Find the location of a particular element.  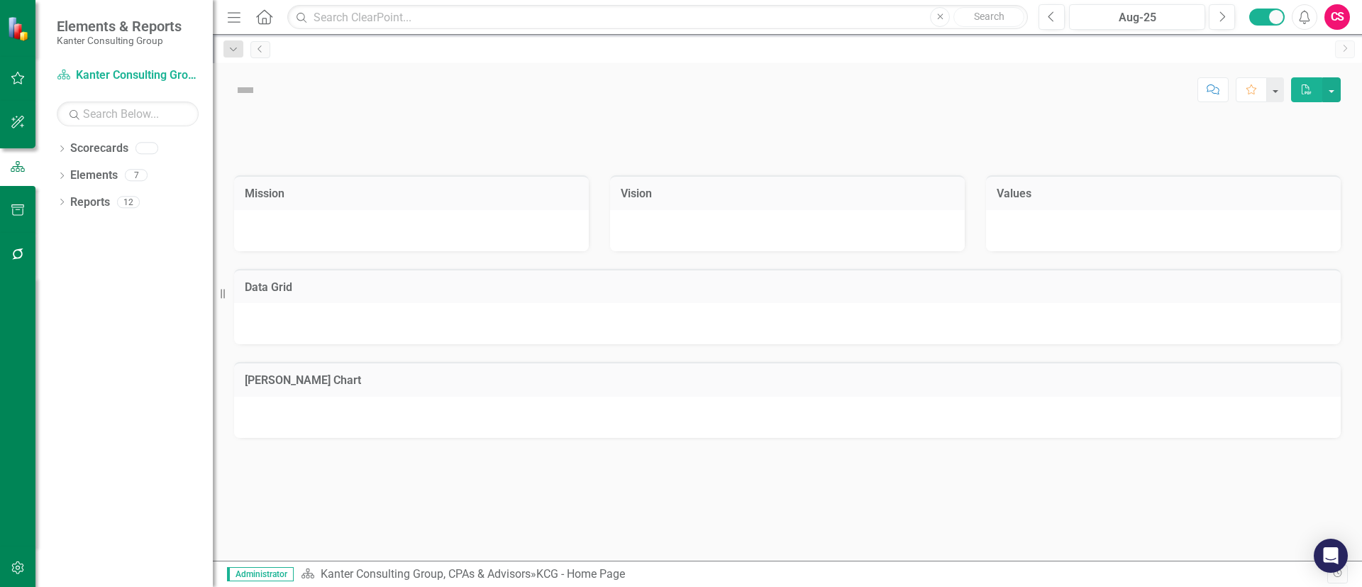

img: ClearPoint Strategy is located at coordinates (19, 28).